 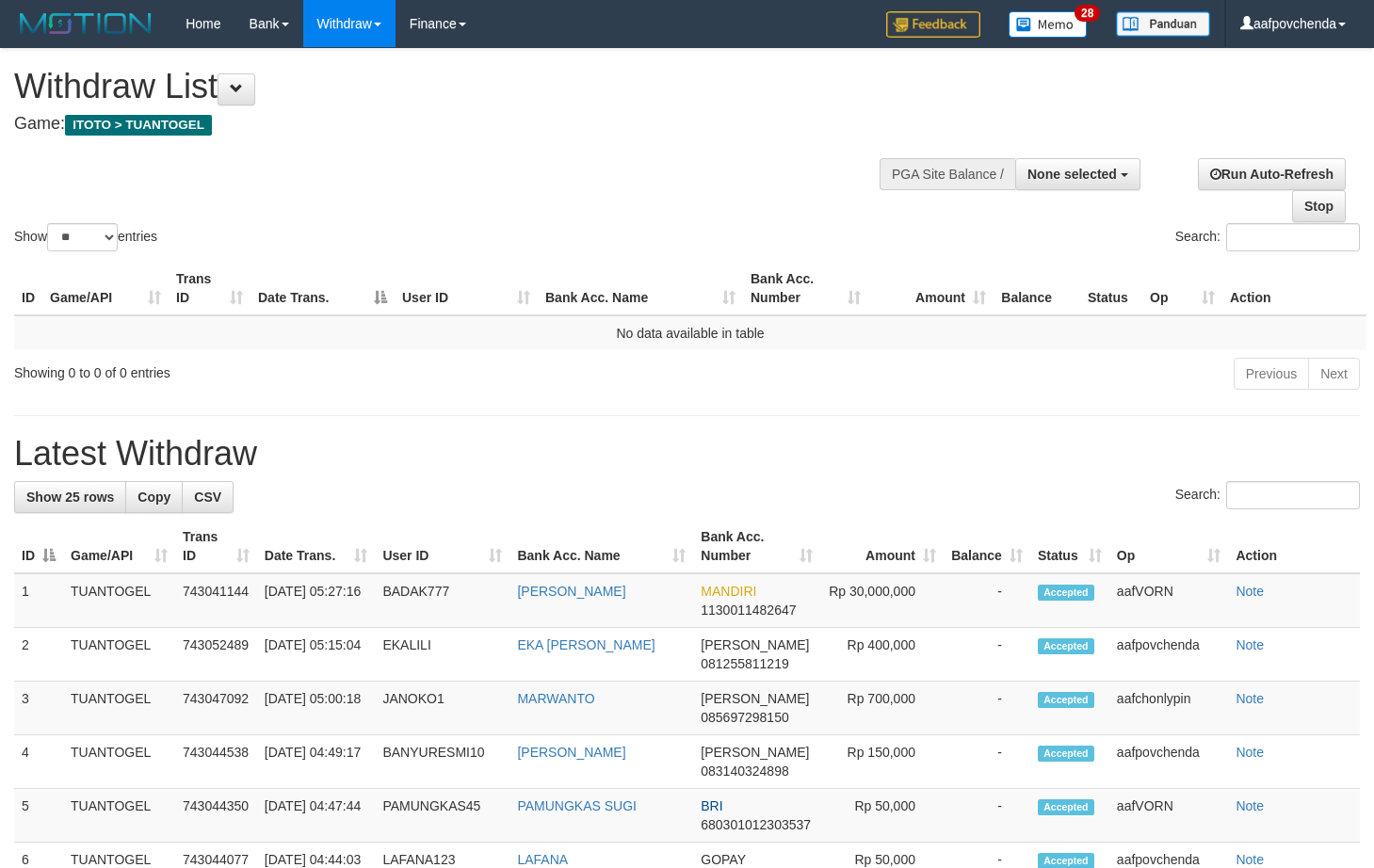 What do you see at coordinates (1077, 174) in the screenshot?
I see `button: None selected` at bounding box center [1077, 174].